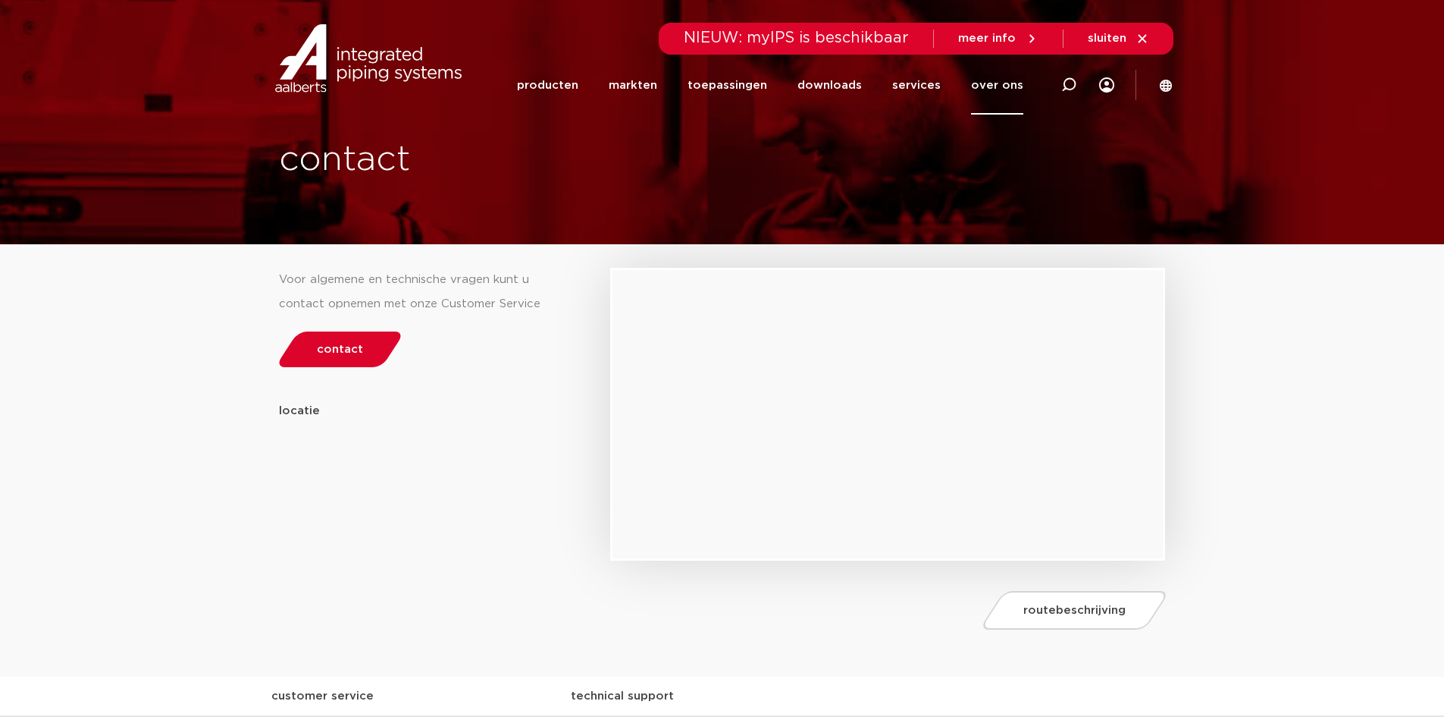  What do you see at coordinates (1118, 39) in the screenshot?
I see `a: sluiten` at bounding box center [1118, 39].